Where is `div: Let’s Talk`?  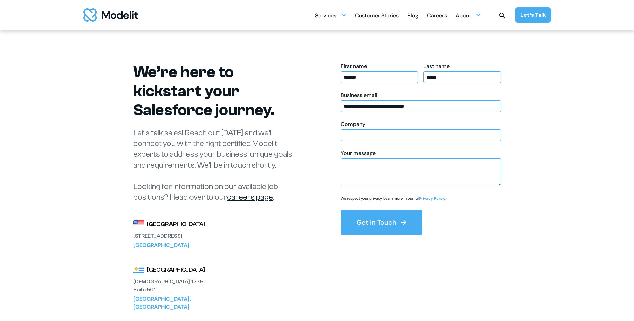
div: Let’s Talk is located at coordinates (533, 15).